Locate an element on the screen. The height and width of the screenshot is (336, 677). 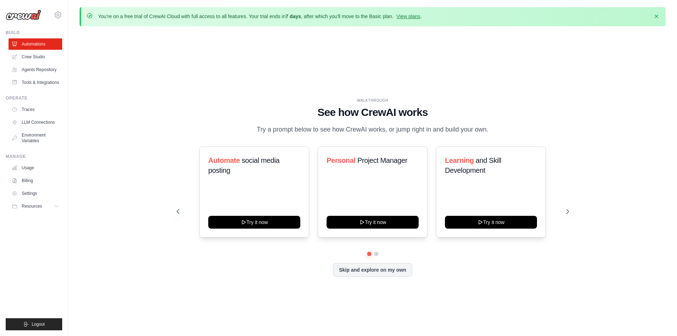
span: Personal is located at coordinates (341, 160).